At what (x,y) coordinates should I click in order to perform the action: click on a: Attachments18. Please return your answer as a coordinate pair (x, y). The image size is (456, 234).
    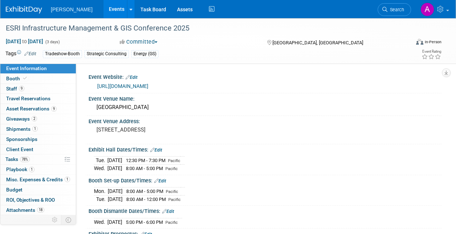
    Looking at the image, I should click on (38, 210).